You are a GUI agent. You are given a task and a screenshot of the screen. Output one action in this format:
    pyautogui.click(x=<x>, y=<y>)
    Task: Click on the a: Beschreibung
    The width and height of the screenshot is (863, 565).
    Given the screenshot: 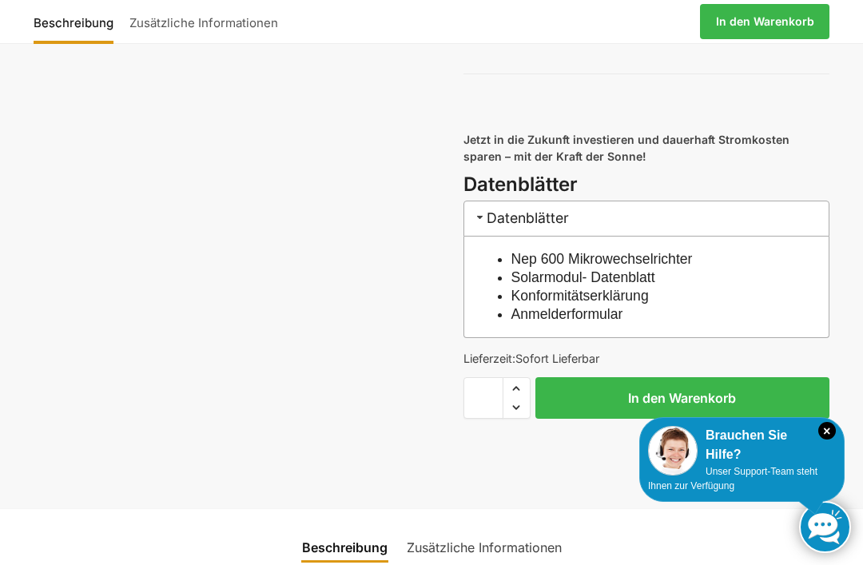 What is the action you would take?
    pyautogui.click(x=78, y=22)
    